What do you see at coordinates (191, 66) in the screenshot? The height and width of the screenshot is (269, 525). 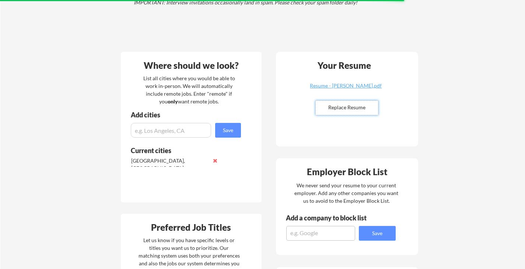 I see `div: Where should we look?` at bounding box center [191, 66].